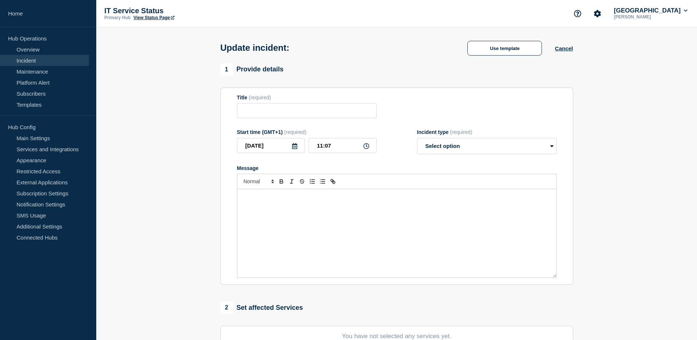 The width and height of the screenshot is (697, 340). I want to click on div: Title, so click(307, 97).